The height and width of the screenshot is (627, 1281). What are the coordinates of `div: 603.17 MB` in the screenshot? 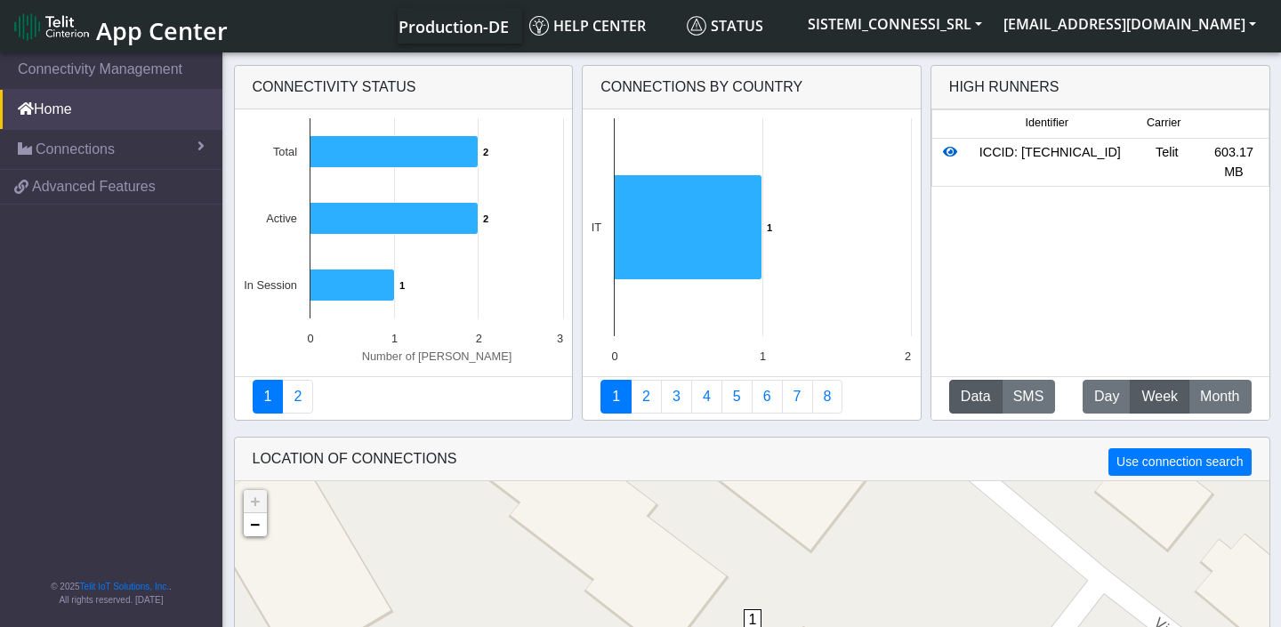 It's located at (1233, 162).